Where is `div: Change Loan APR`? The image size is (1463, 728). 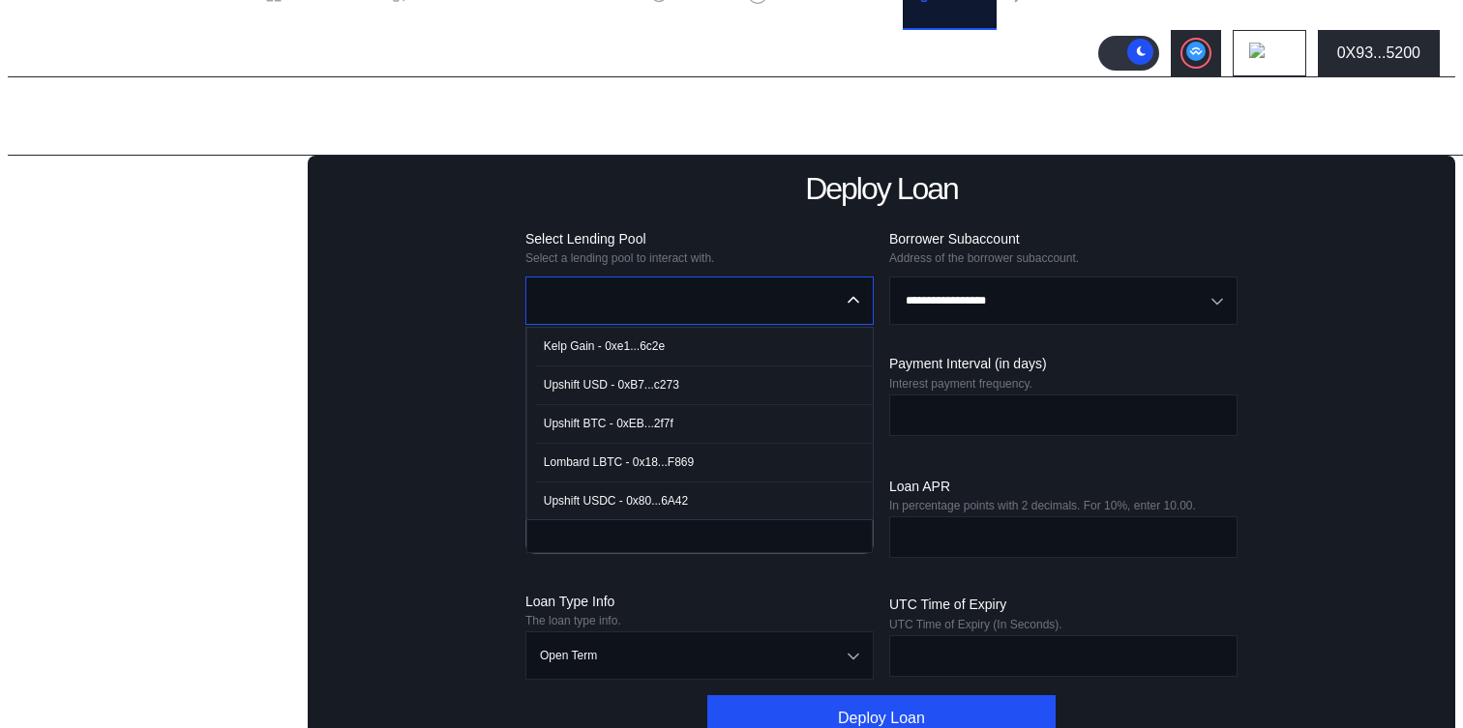 div: Change Loan APR is located at coordinates (159, 433).